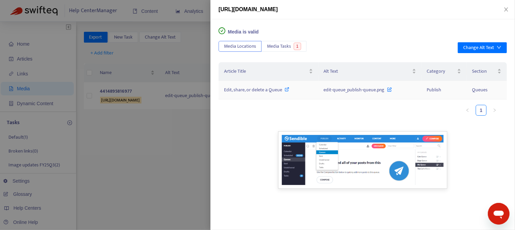  Describe the element at coordinates (467, 110) in the screenshot. I see `li: Previous Page` at that location.